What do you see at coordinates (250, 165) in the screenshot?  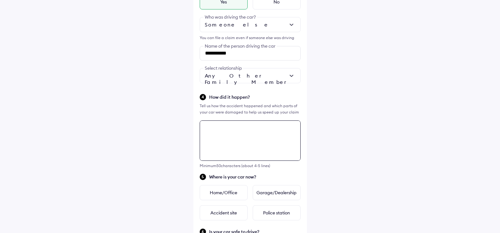 I see `div: Minimum 50 characters (about 4-5 lines)` at bounding box center [250, 165].